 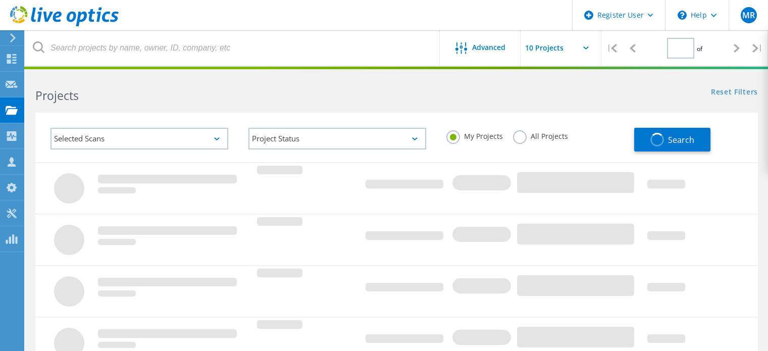 What do you see at coordinates (682, 15) in the screenshot?
I see `svg: \n` at bounding box center [682, 15].